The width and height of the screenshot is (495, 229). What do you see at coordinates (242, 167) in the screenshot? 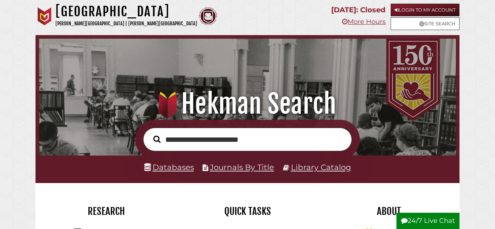
I see `a: Journals By Title` at bounding box center [242, 167].